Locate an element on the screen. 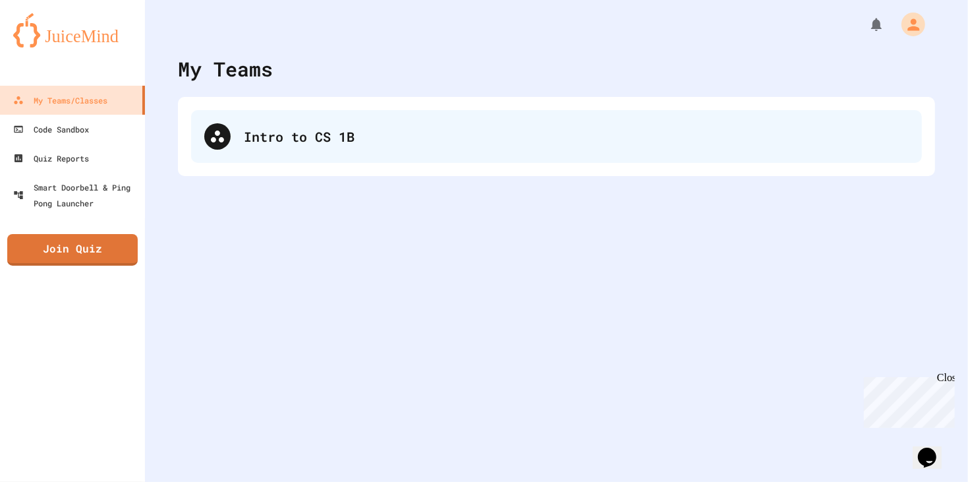  div: My Account is located at coordinates (908, 24).